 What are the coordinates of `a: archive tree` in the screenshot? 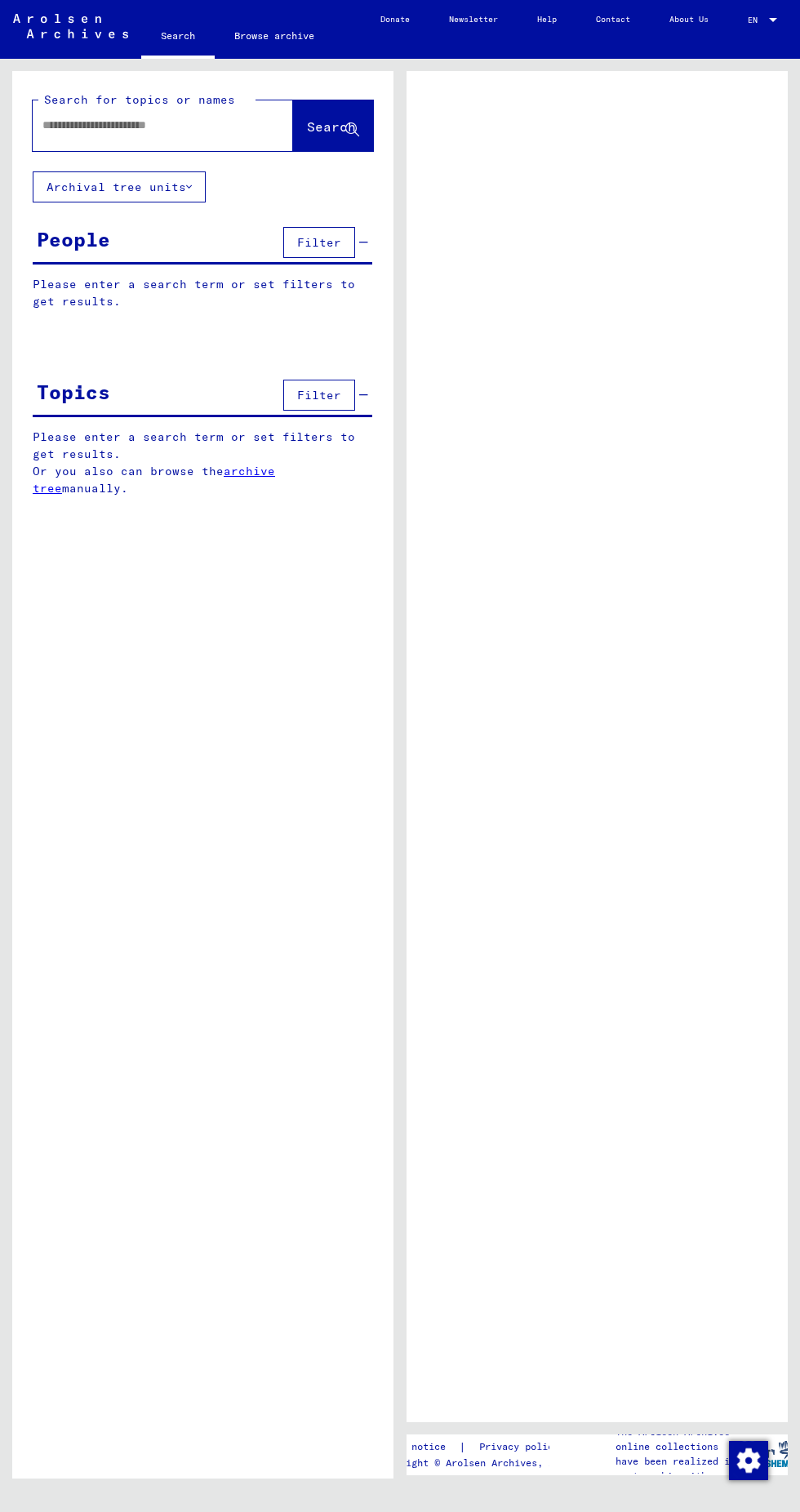 It's located at (153, 479).